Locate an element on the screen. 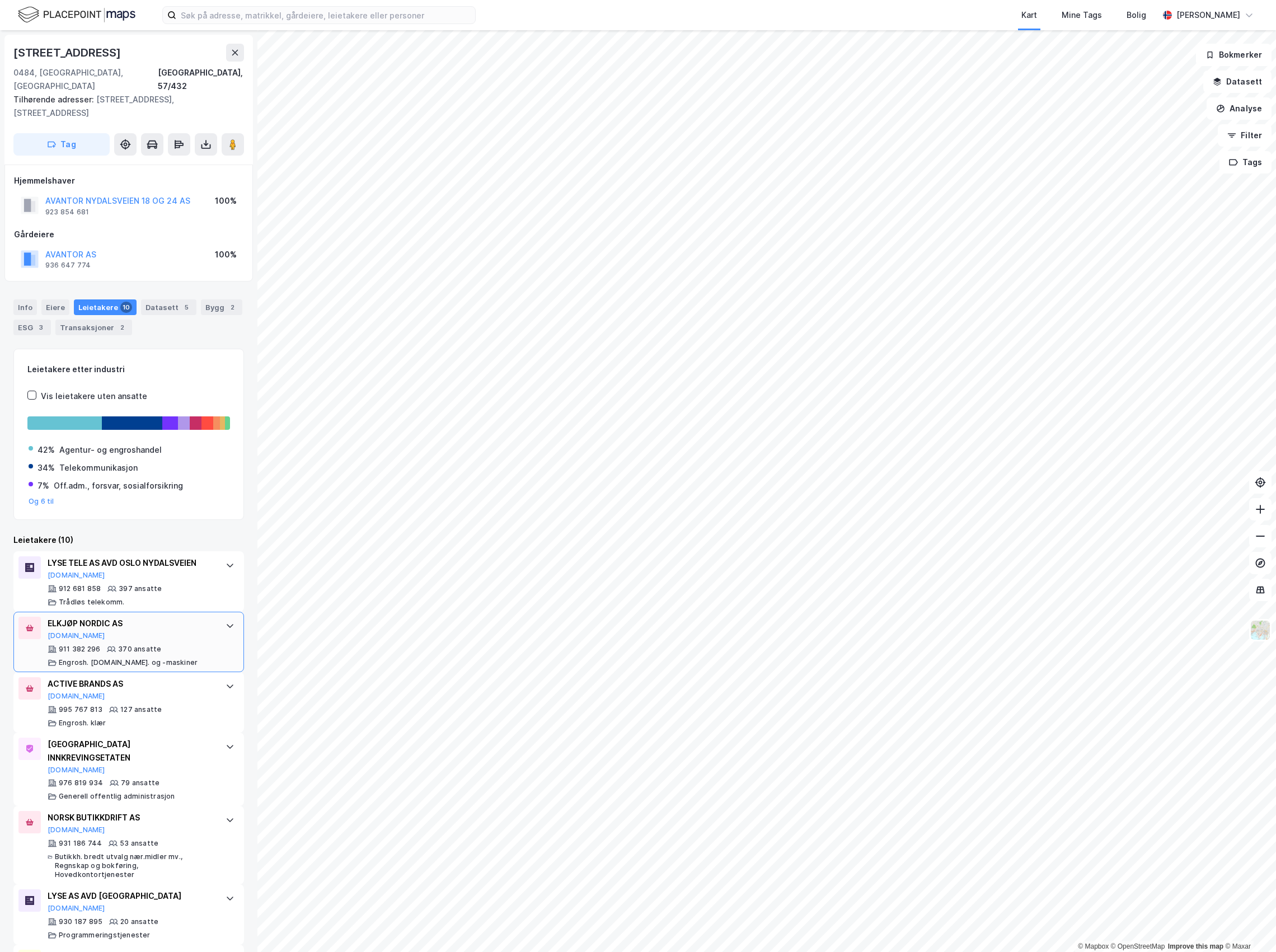  div: 995 767 813 is located at coordinates (80, 710).